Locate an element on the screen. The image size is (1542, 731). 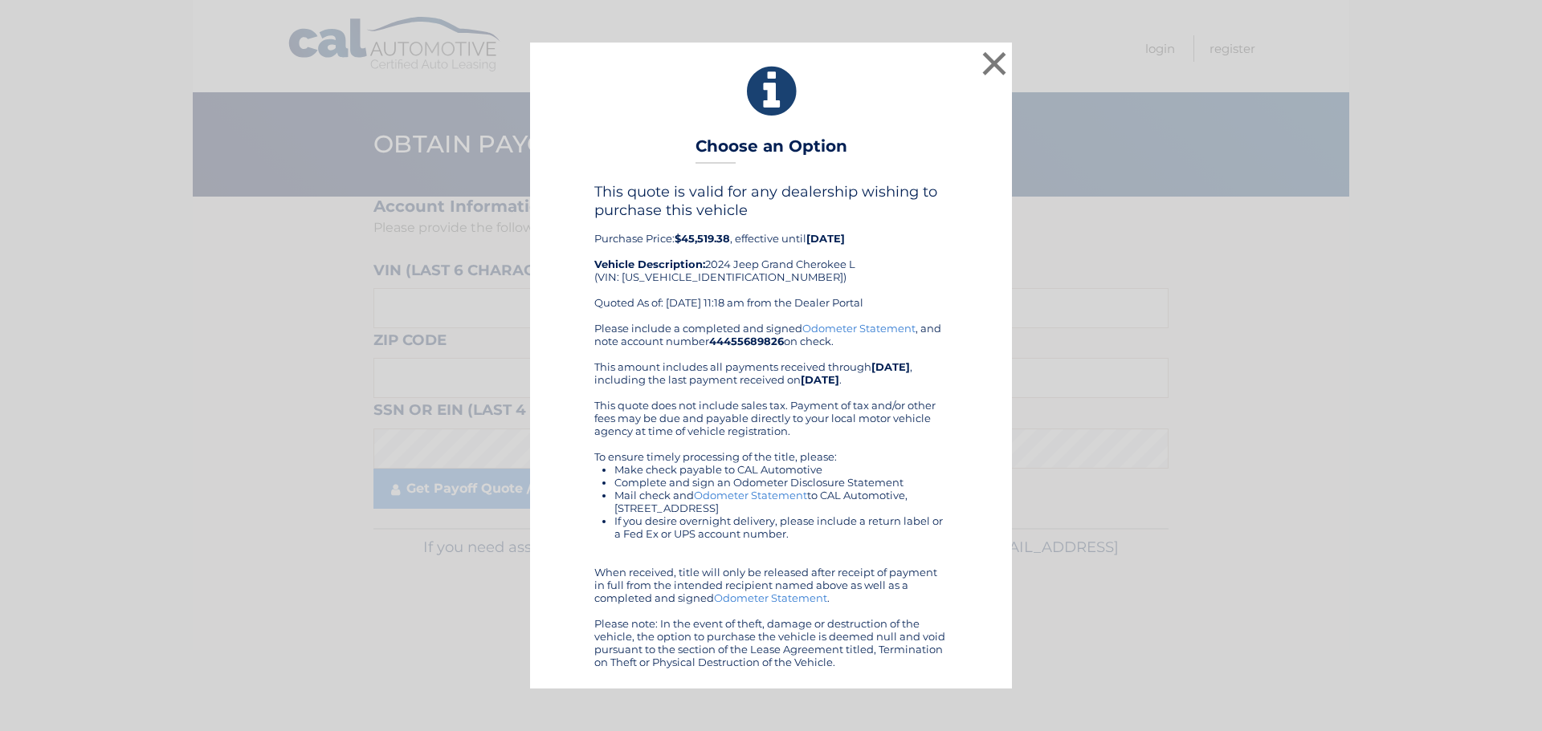
h4: This quote is valid for any dealership wishing to purchase this vehicle is located at coordinates (771, 201).